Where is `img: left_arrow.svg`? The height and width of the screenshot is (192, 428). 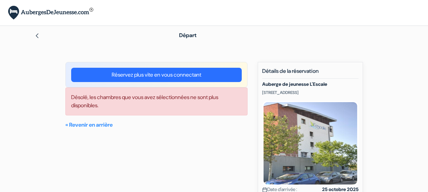 img: left_arrow.svg is located at coordinates (37, 36).